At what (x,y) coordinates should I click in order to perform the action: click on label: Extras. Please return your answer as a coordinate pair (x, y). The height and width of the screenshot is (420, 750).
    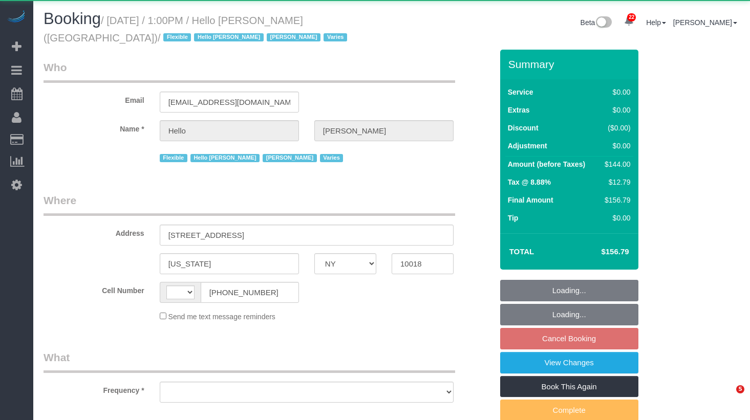
    Looking at the image, I should click on (519, 110).